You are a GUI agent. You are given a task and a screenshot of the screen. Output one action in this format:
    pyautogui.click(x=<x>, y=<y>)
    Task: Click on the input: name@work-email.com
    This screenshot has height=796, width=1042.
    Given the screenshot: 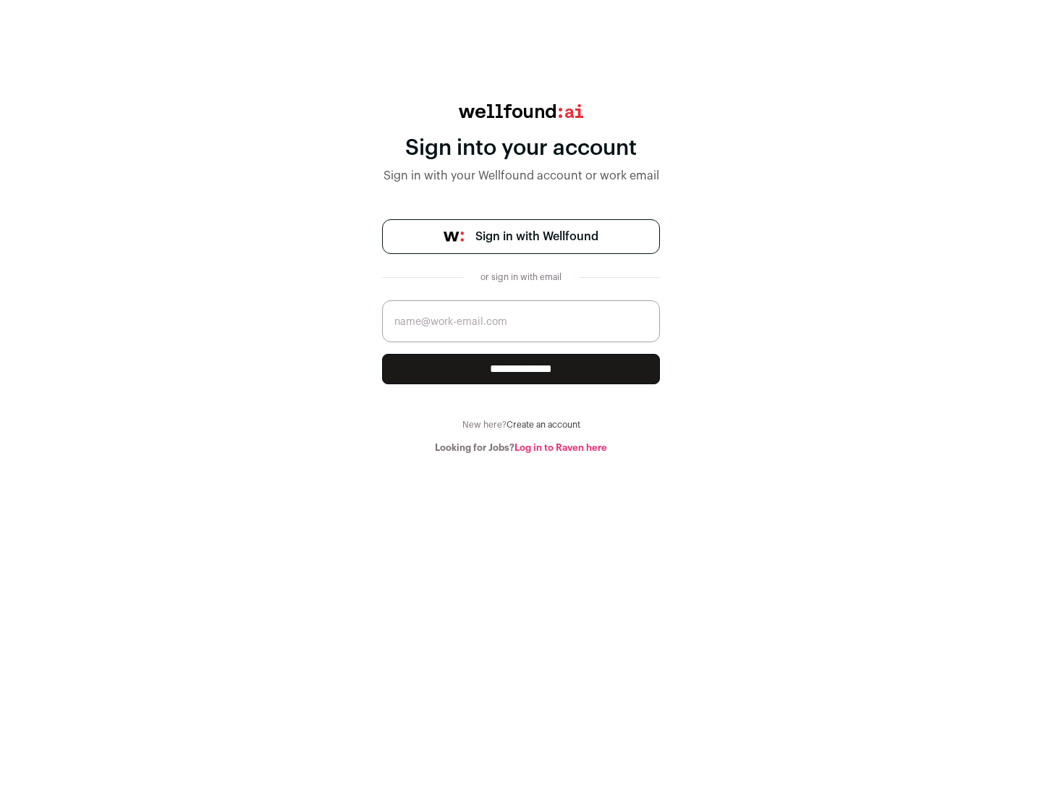 What is the action you would take?
    pyautogui.click(x=521, y=321)
    